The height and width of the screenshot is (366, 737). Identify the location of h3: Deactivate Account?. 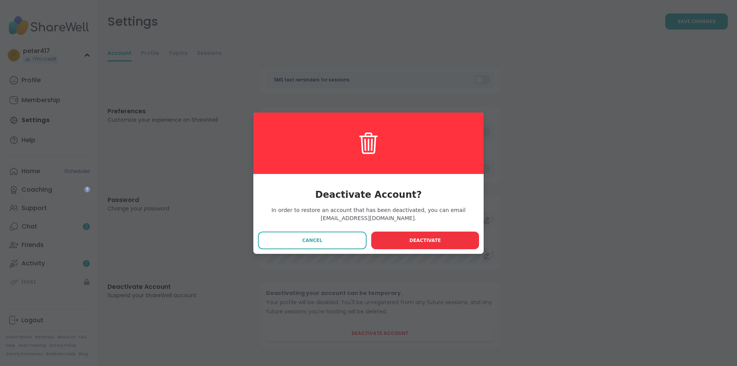
(368, 195).